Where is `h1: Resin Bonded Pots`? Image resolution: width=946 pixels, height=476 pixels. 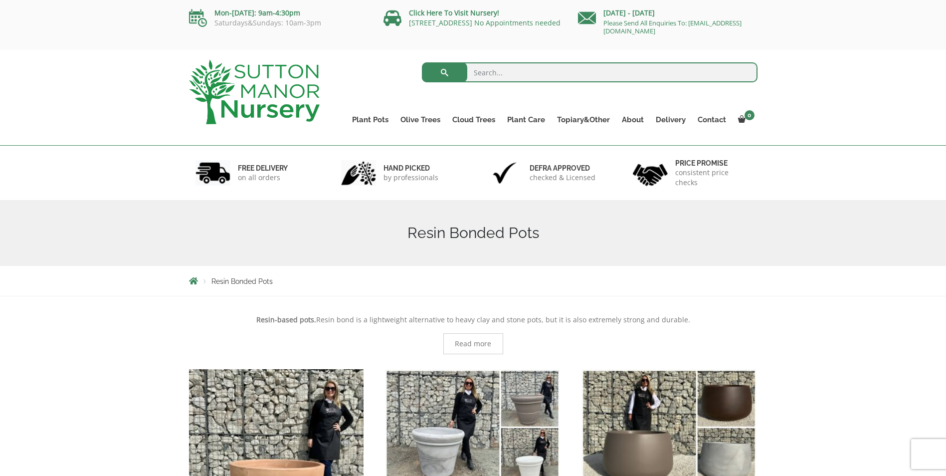 h1: Resin Bonded Pots is located at coordinates (473, 233).